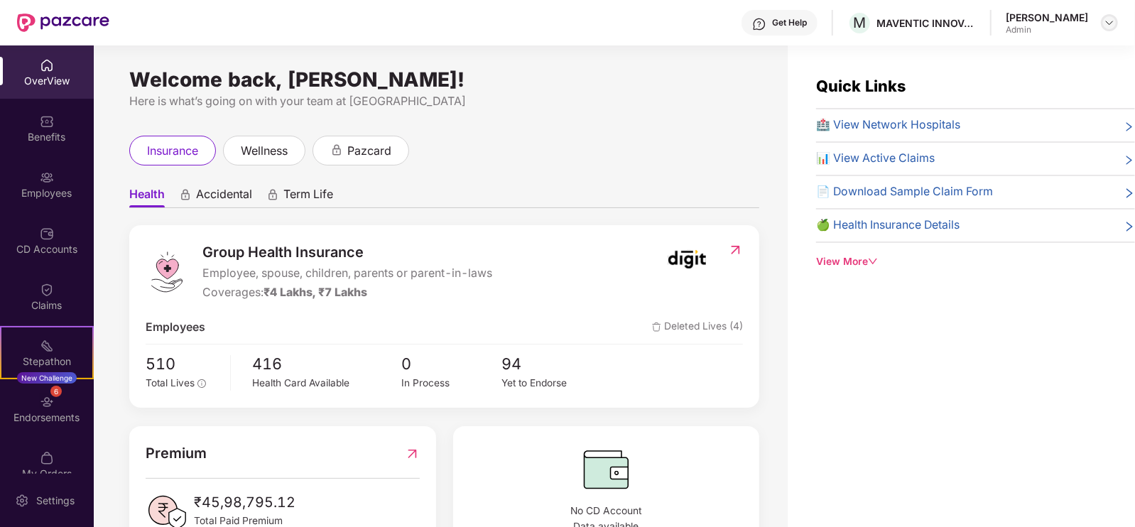 The width and height of the screenshot is (1135, 527). What do you see at coordinates (47, 178) in the screenshot?
I see `img: svg+xml;base64,PHN2ZyBpZD0iRW1wbG95ZWVzIiB4bWxucz0iaHR0cDovL3d3dy53My5vcmcvMjAwMC9zdmciIHdpZHRoPS...` at bounding box center [47, 178].